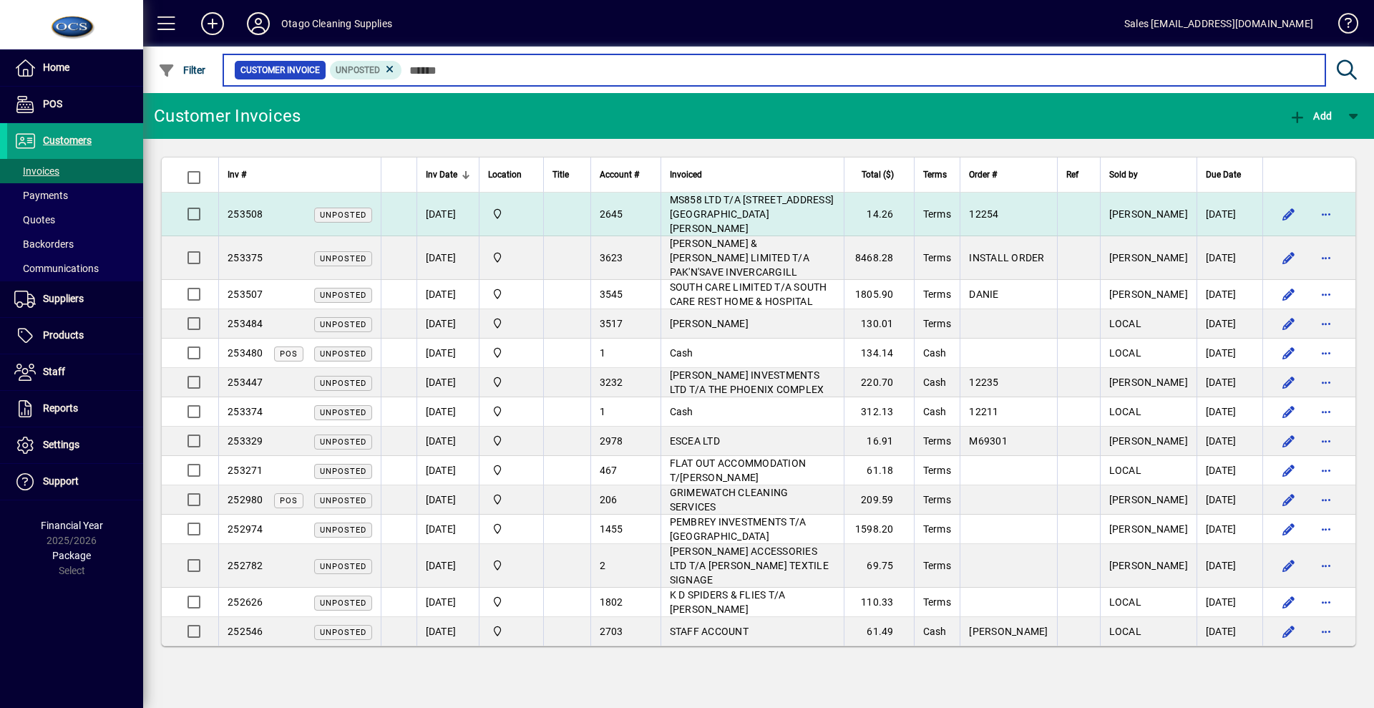 This screenshot has height=708, width=1374. What do you see at coordinates (75, 482) in the screenshot?
I see `a: Support` at bounding box center [75, 482].